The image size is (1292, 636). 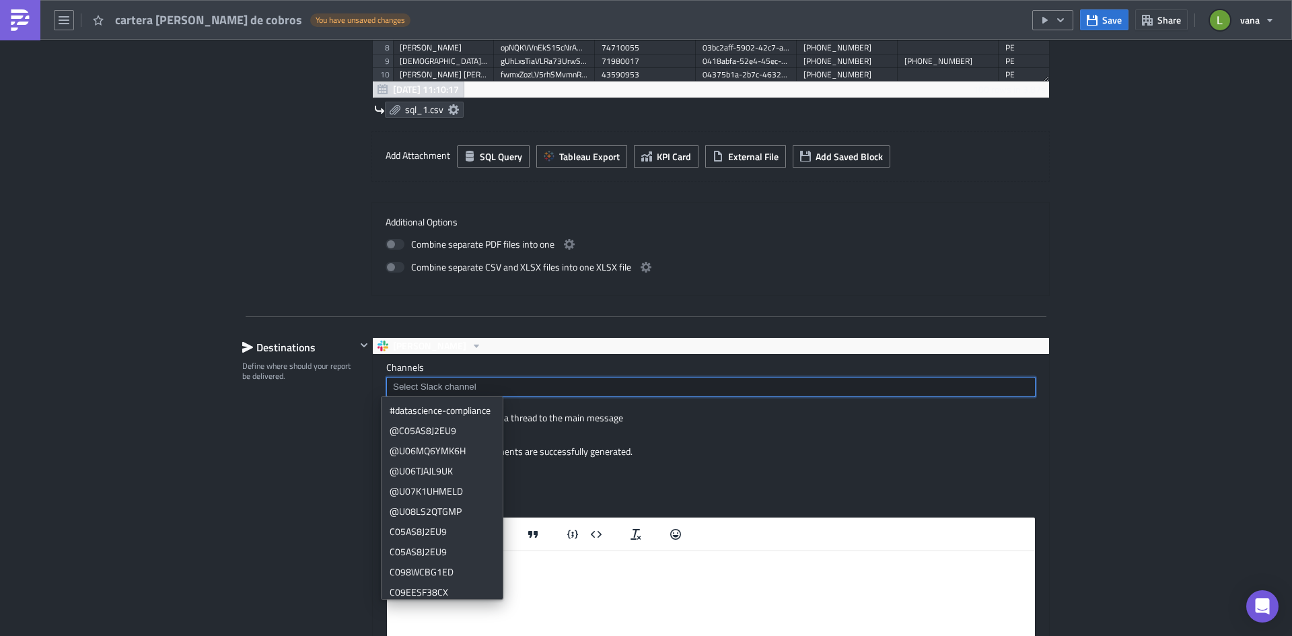 I want to click on span: Add Saved Block, so click(x=849, y=156).